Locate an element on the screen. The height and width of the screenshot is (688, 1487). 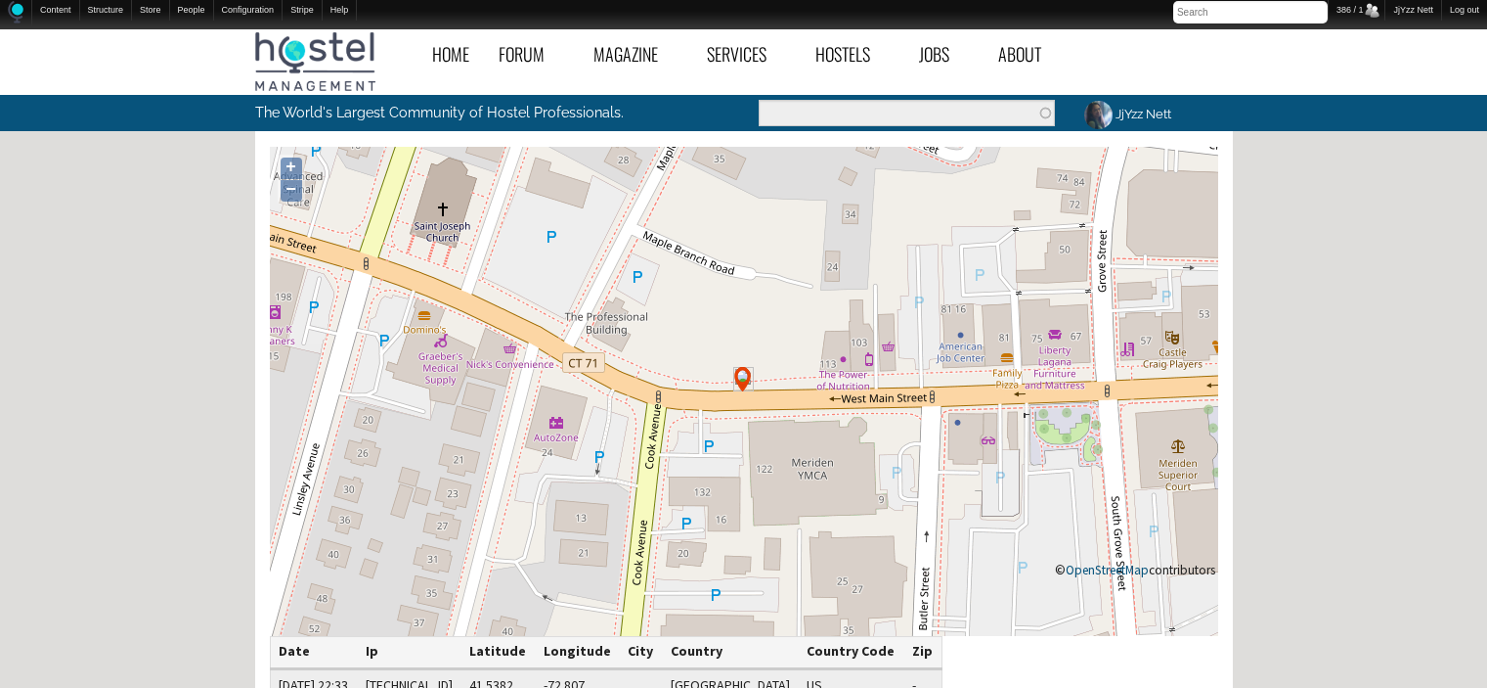
a: About is located at coordinates (1030, 54).